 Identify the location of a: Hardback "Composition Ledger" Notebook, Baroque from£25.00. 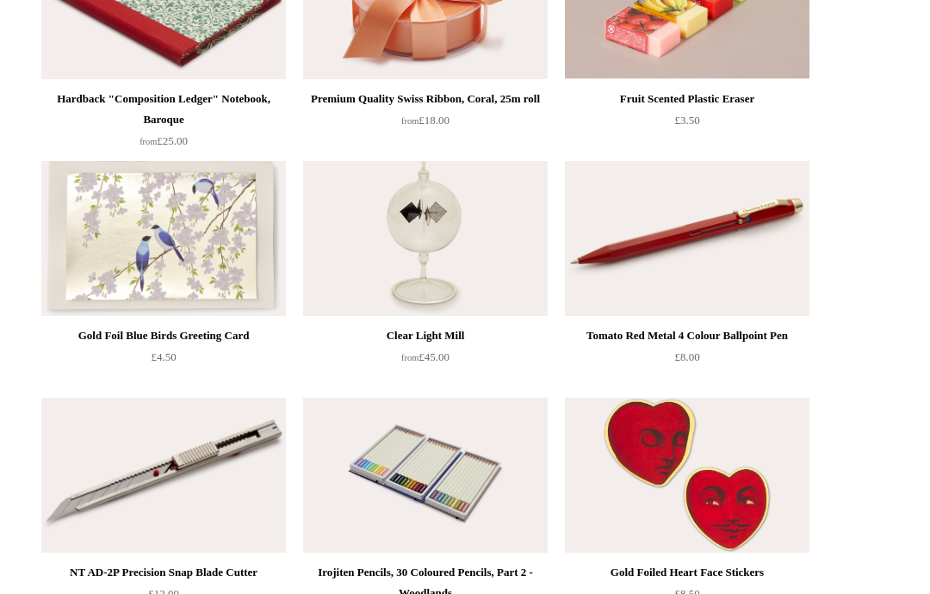
(164, 124).